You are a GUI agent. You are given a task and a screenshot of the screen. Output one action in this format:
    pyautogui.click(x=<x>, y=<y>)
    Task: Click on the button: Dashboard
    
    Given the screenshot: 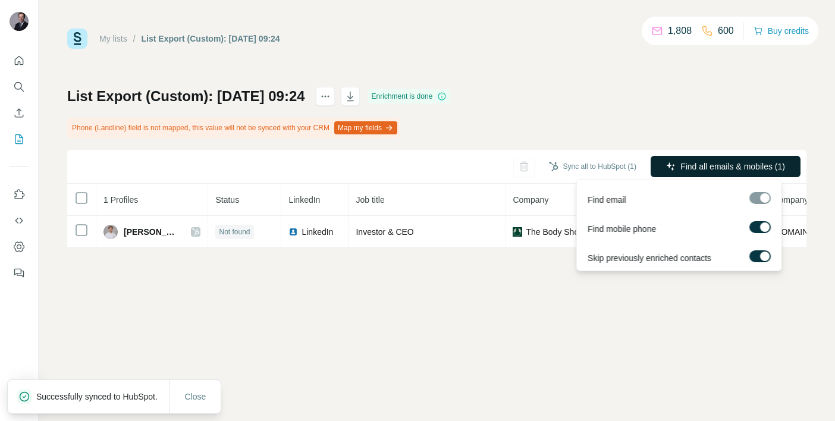 What is the action you would take?
    pyautogui.click(x=19, y=247)
    